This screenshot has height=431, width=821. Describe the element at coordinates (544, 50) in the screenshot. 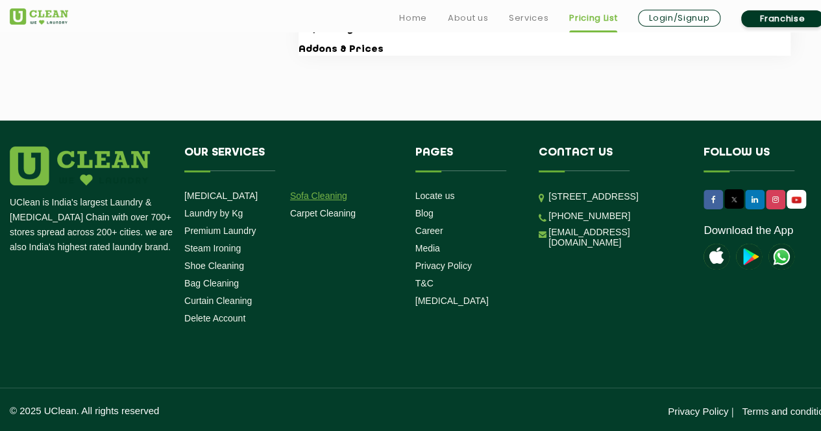

I see `h3: Addons & Prices` at that location.